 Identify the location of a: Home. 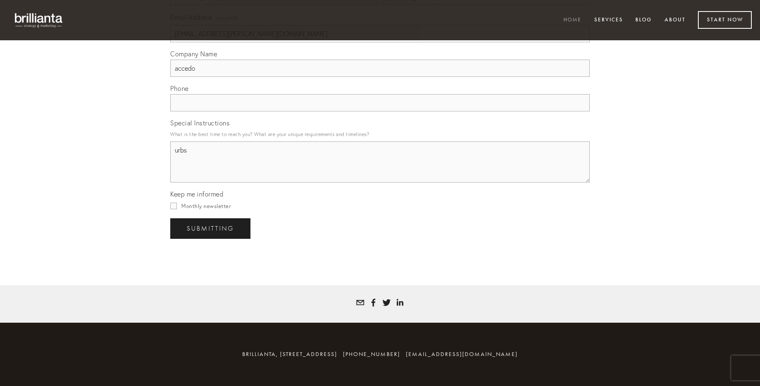
(573, 20).